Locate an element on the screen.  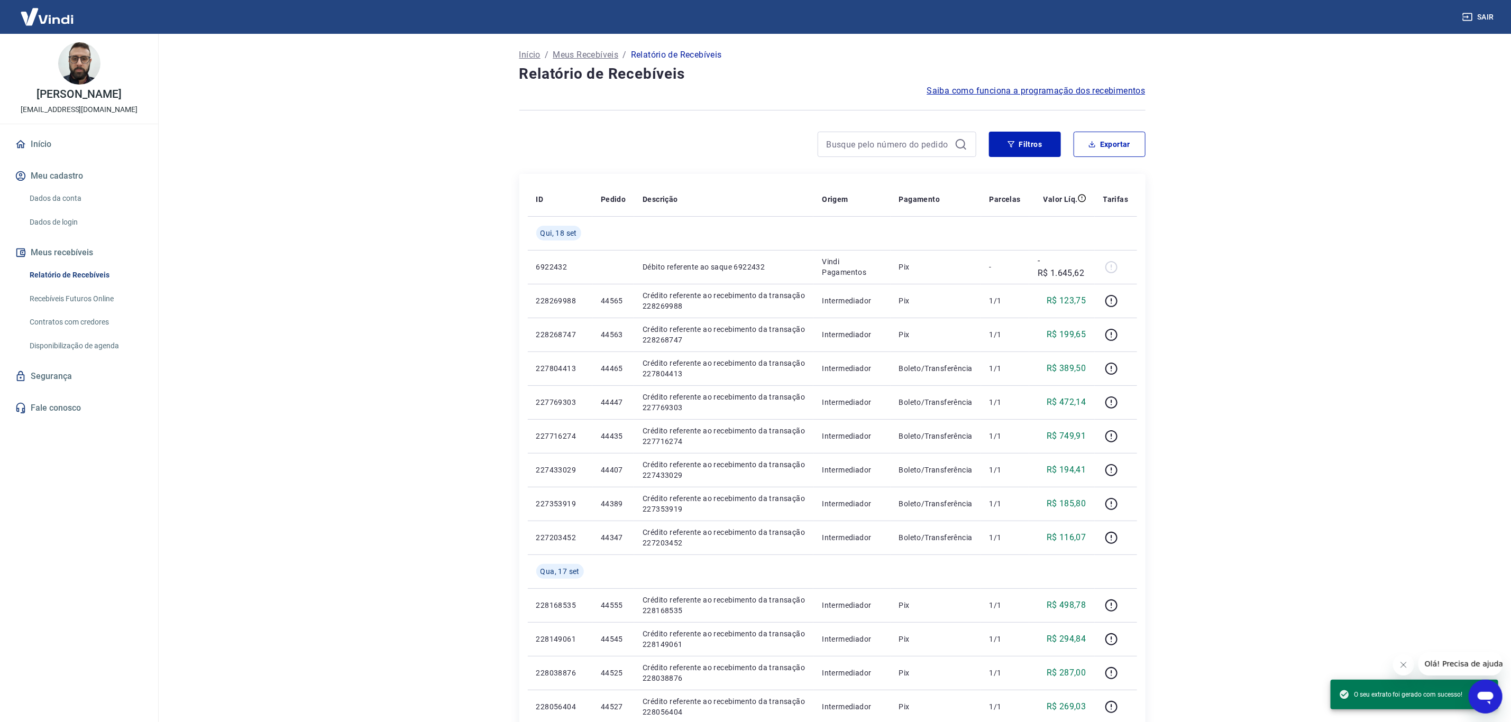
a: Disponibilização de agenda is located at coordinates (85, 346).